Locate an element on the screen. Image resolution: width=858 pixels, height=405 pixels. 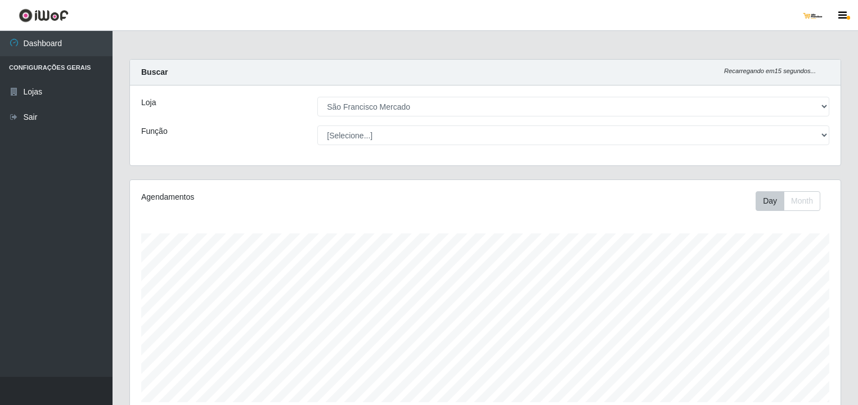
div: Agendamentos is located at coordinates (280, 197).